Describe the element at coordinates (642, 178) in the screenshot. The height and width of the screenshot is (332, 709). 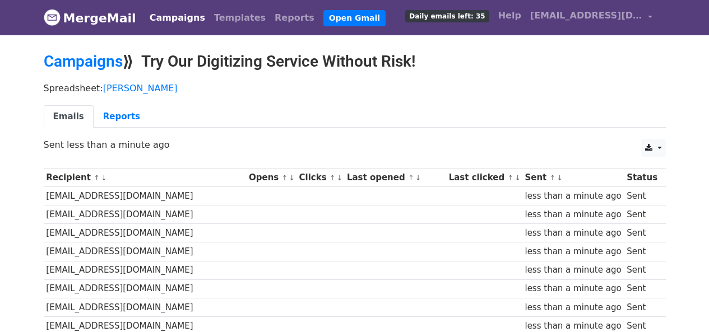
I see `th: Status` at that location.